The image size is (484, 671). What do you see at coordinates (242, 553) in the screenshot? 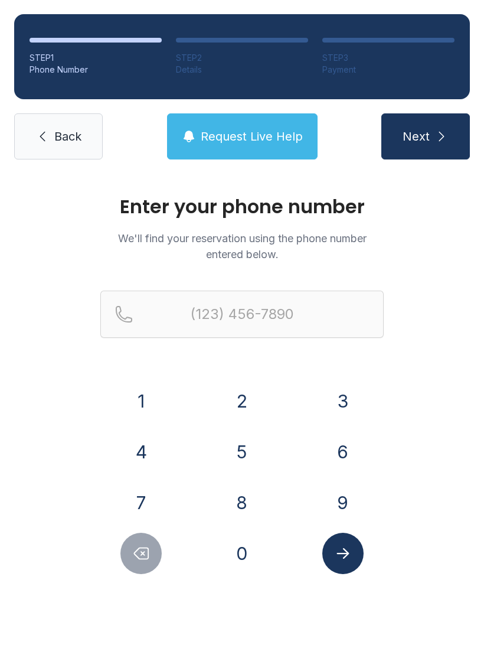
I see `button: 0` at bounding box center [242, 553].